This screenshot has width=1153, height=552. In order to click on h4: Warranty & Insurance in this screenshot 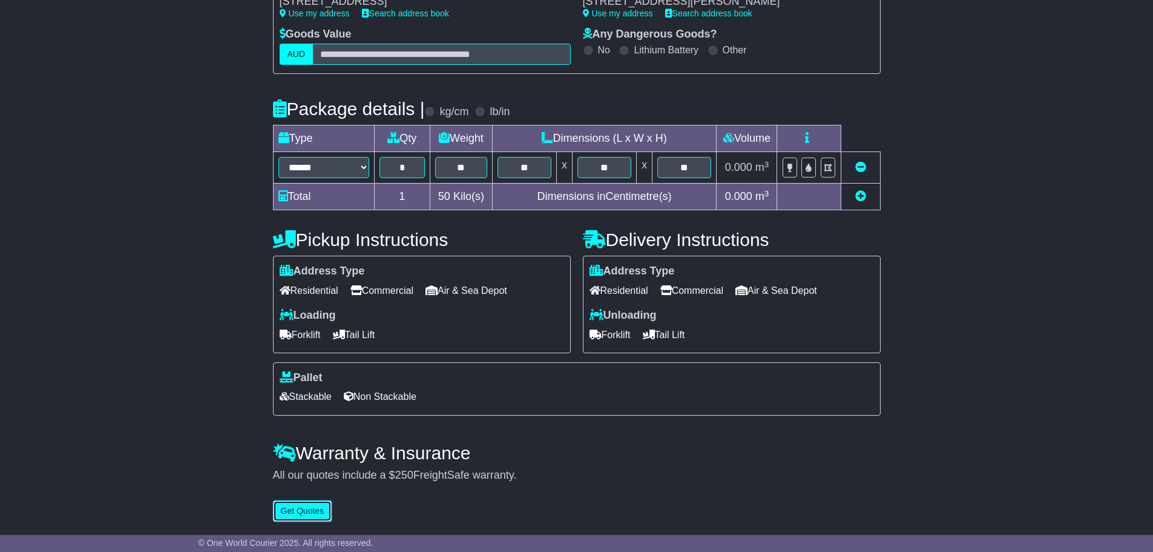, I will do `click(577, 452)`.